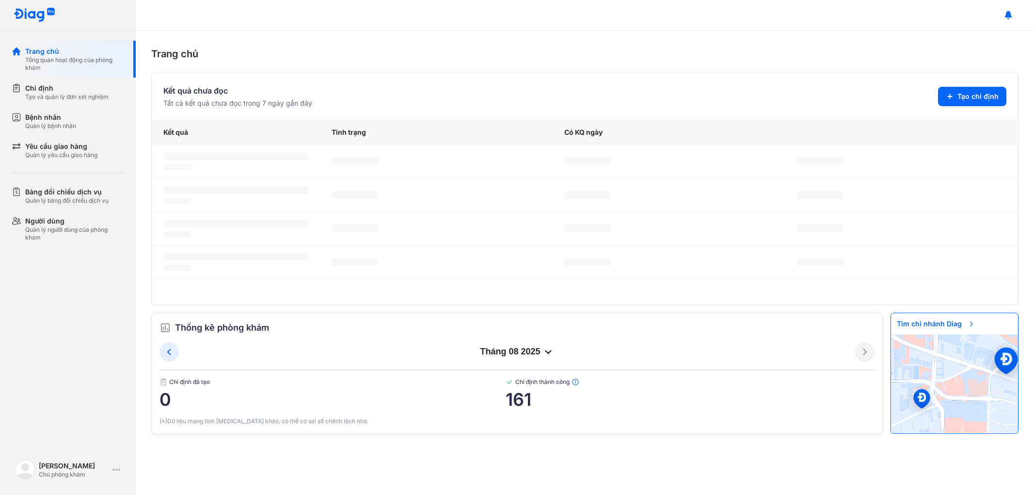 The width and height of the screenshot is (1034, 495). I want to click on span: Tạo chỉ định, so click(977, 96).